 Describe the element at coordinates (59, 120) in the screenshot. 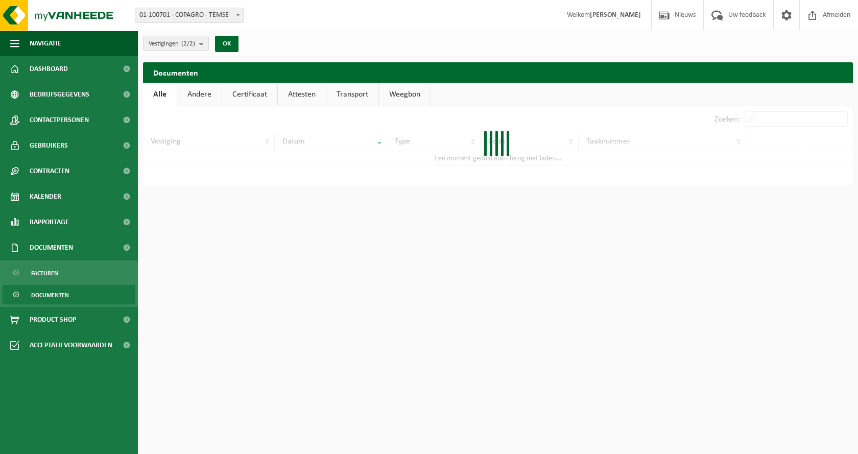

I see `span: Contactpersonen` at that location.